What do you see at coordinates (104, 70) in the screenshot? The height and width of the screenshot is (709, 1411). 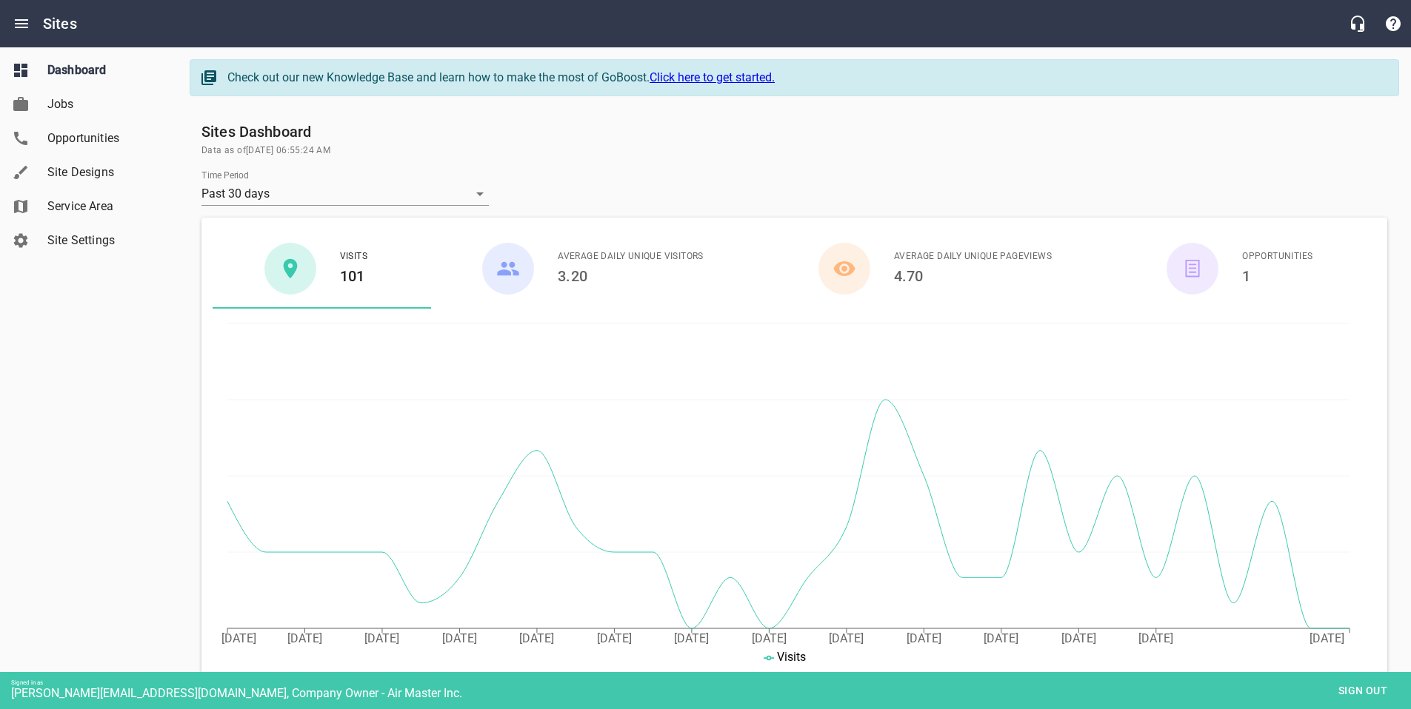 I see `span: Dashboard` at bounding box center [104, 70].